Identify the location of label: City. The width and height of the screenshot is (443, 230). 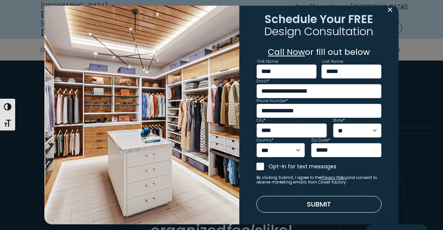
(261, 121).